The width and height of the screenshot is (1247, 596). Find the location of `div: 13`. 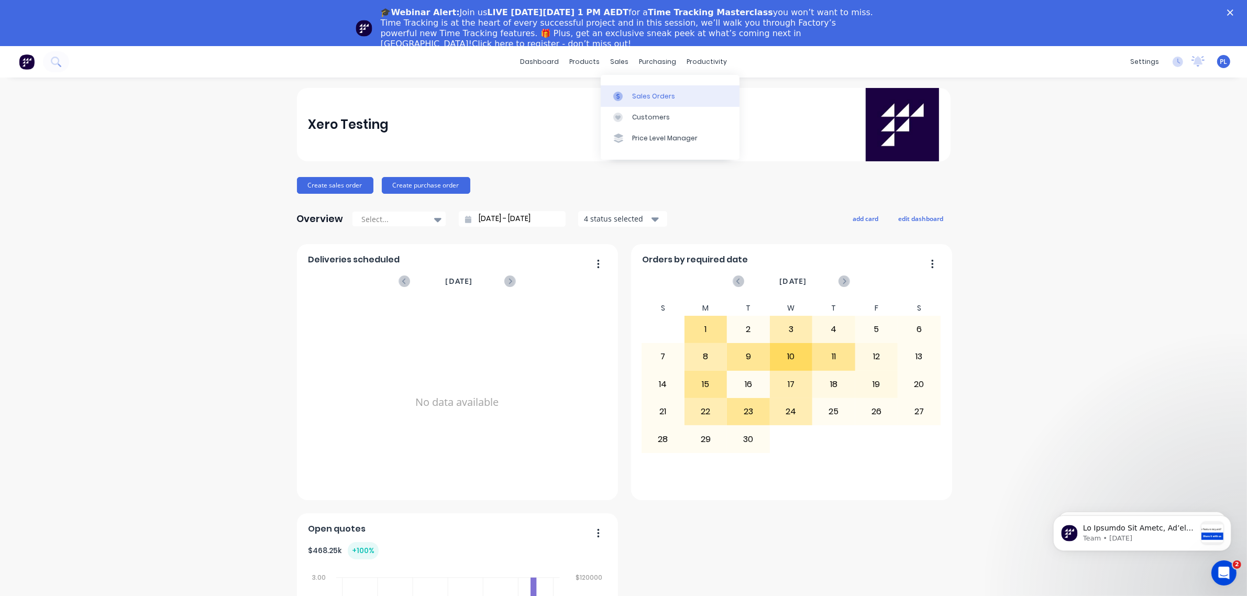

div: 13 is located at coordinates (919, 357).